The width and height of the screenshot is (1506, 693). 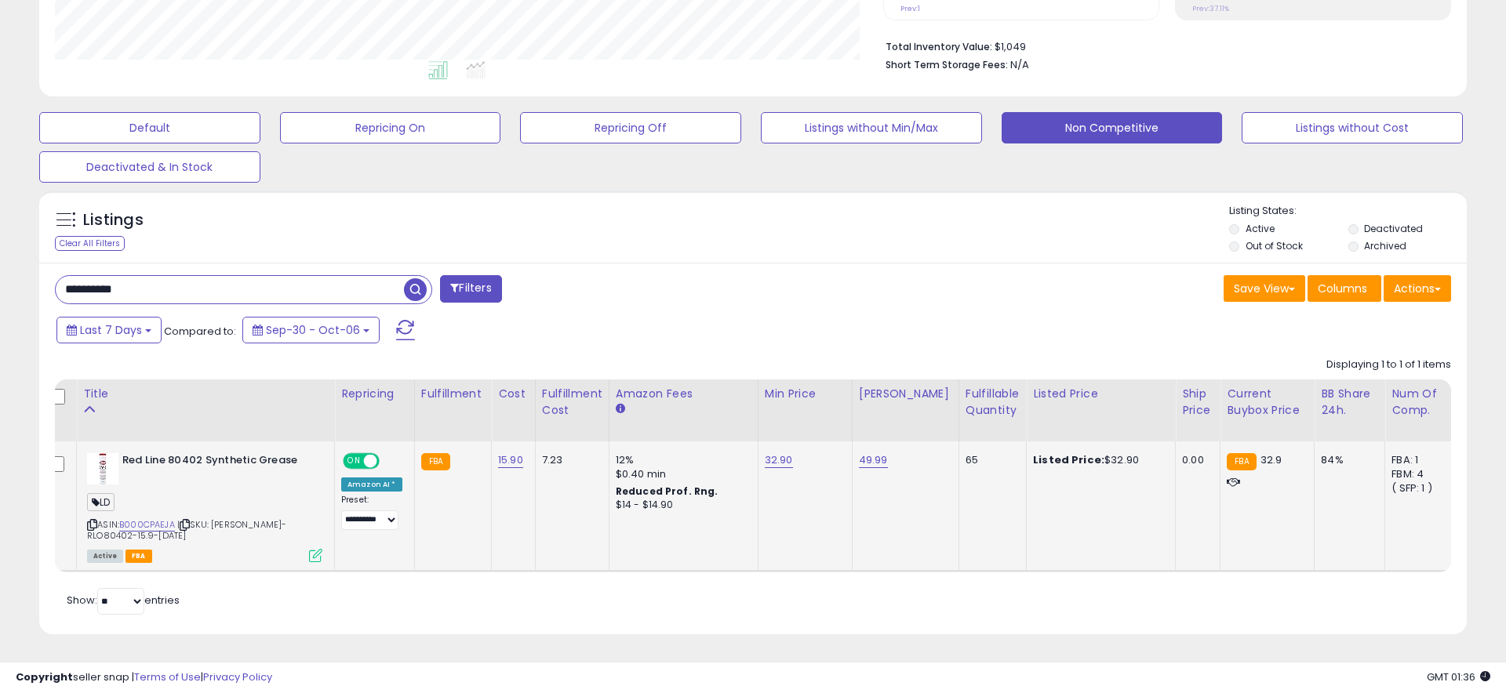 What do you see at coordinates (167, 677) in the screenshot?
I see `a: Terms of Use` at bounding box center [167, 677].